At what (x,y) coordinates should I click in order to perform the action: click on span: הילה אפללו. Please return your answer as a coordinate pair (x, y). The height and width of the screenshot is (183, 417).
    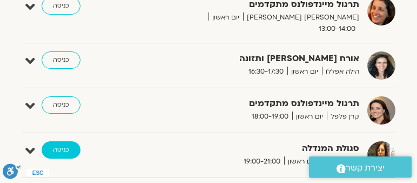
    Looking at the image, I should click on (340, 71).